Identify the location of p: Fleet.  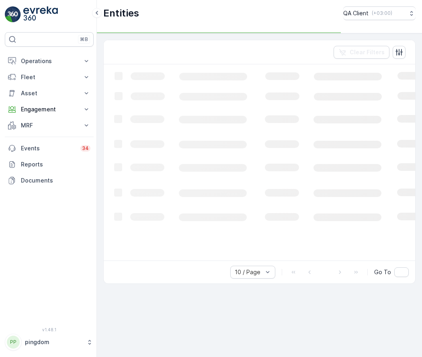
(49, 77).